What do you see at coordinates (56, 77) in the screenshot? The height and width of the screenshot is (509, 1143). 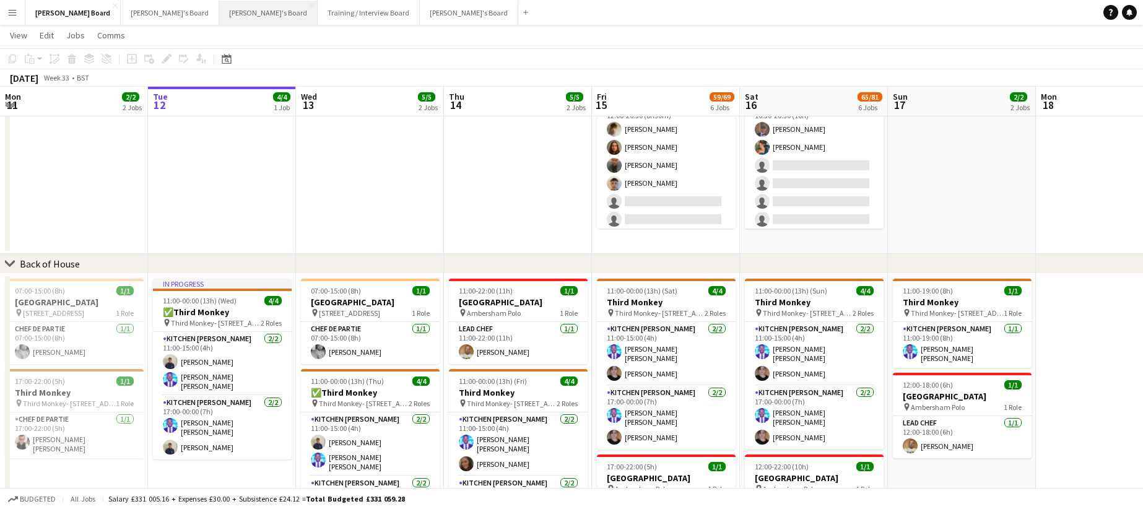 I see `span: Week 33` at bounding box center [56, 77].